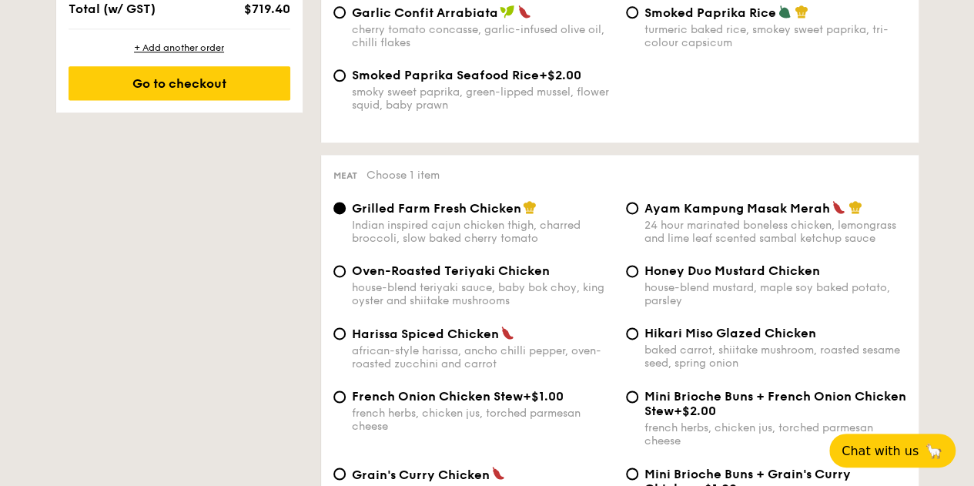  What do you see at coordinates (775, 403) in the screenshot?
I see `span: Mini Brioche Buns + French Onion Chicken Stew` at bounding box center [775, 403].